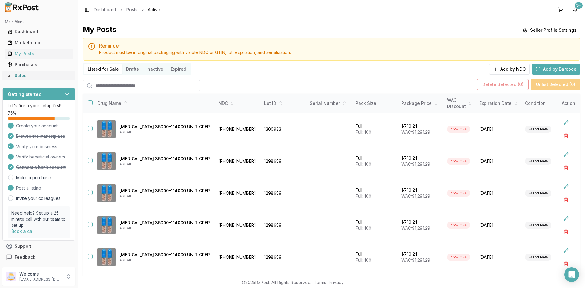 Image resolution: width=585 pixels, height=288 pixels. What do you see at coordinates (550, 30) in the screenshot?
I see `button: Seller Profile Settings` at bounding box center [550, 30].